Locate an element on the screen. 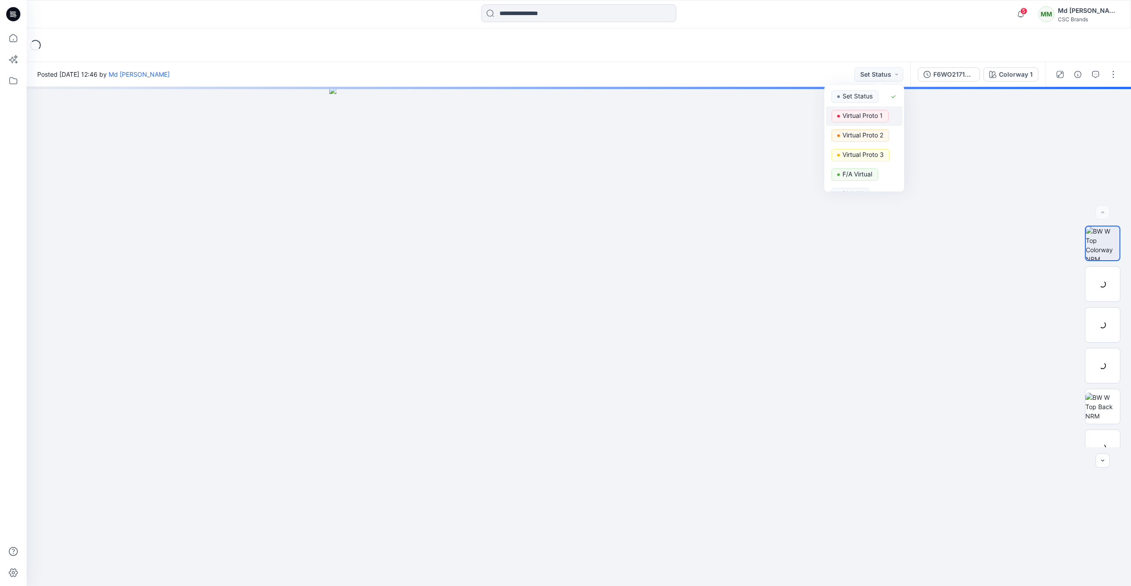  button: F6WO217145_F26_PAREG_VP1 is located at coordinates (949, 74).